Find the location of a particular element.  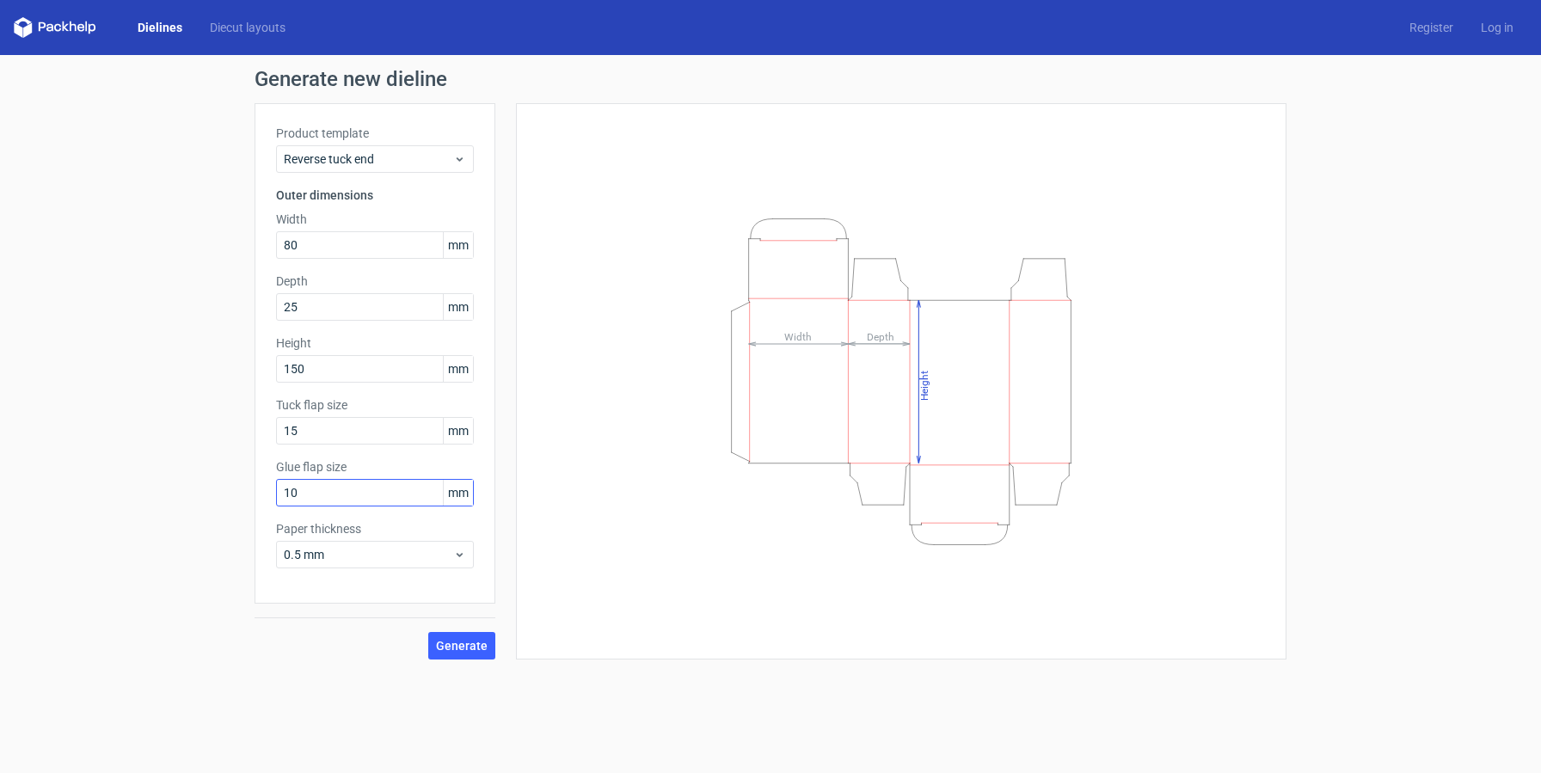

label: Tuck flap size is located at coordinates (375, 405).